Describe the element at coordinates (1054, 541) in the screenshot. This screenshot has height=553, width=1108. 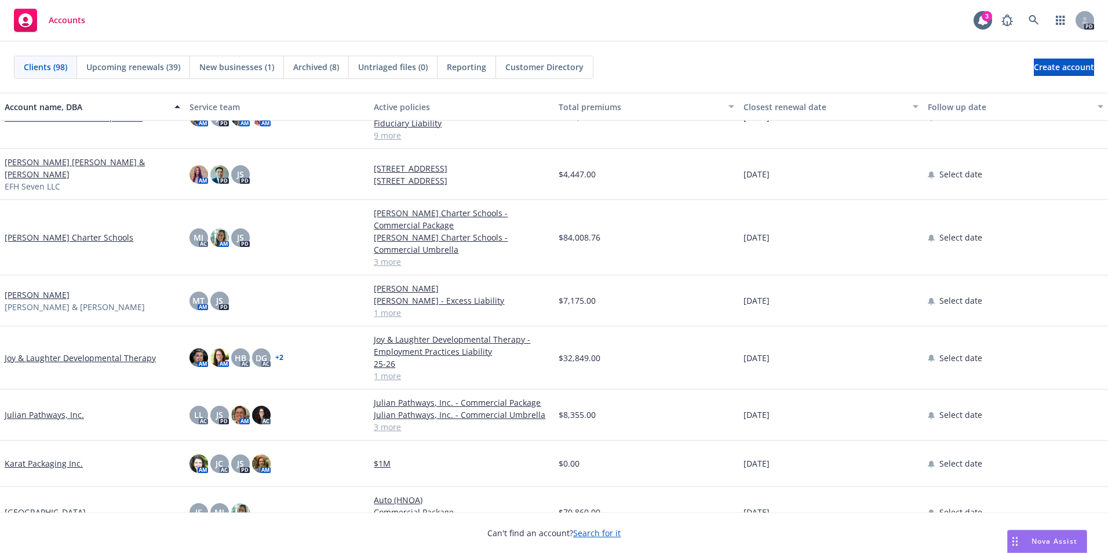
I see `span: Nova Assist` at that location.